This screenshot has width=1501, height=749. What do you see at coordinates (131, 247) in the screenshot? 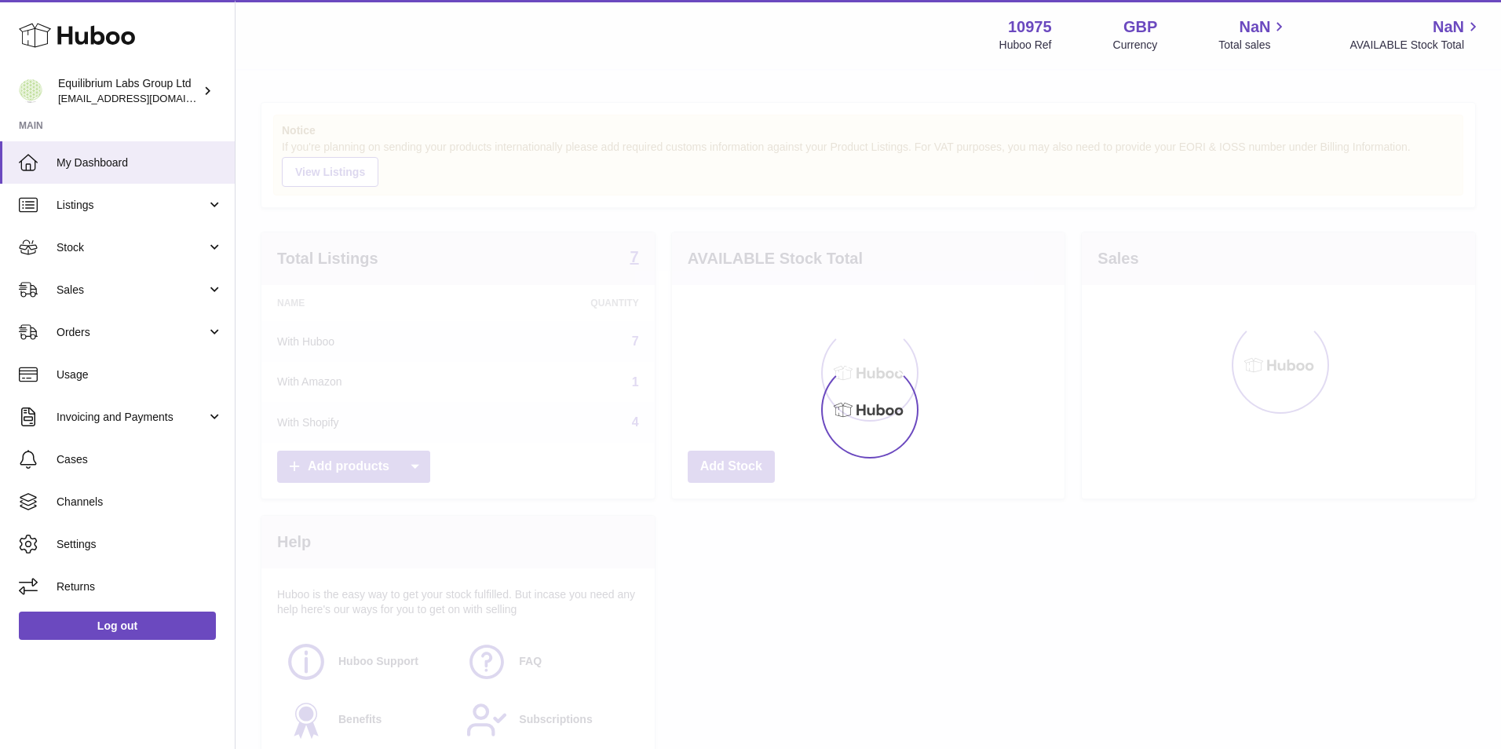
I see `span: Stock` at bounding box center [131, 247].